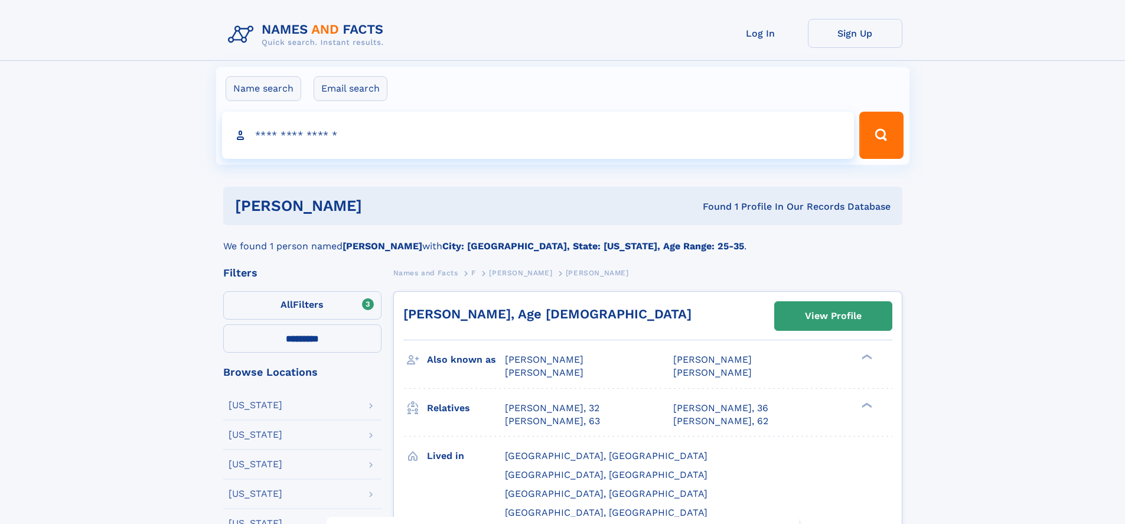 This screenshot has height=524, width=1125. I want to click on img: Logo Names and Facts, so click(308, 35).